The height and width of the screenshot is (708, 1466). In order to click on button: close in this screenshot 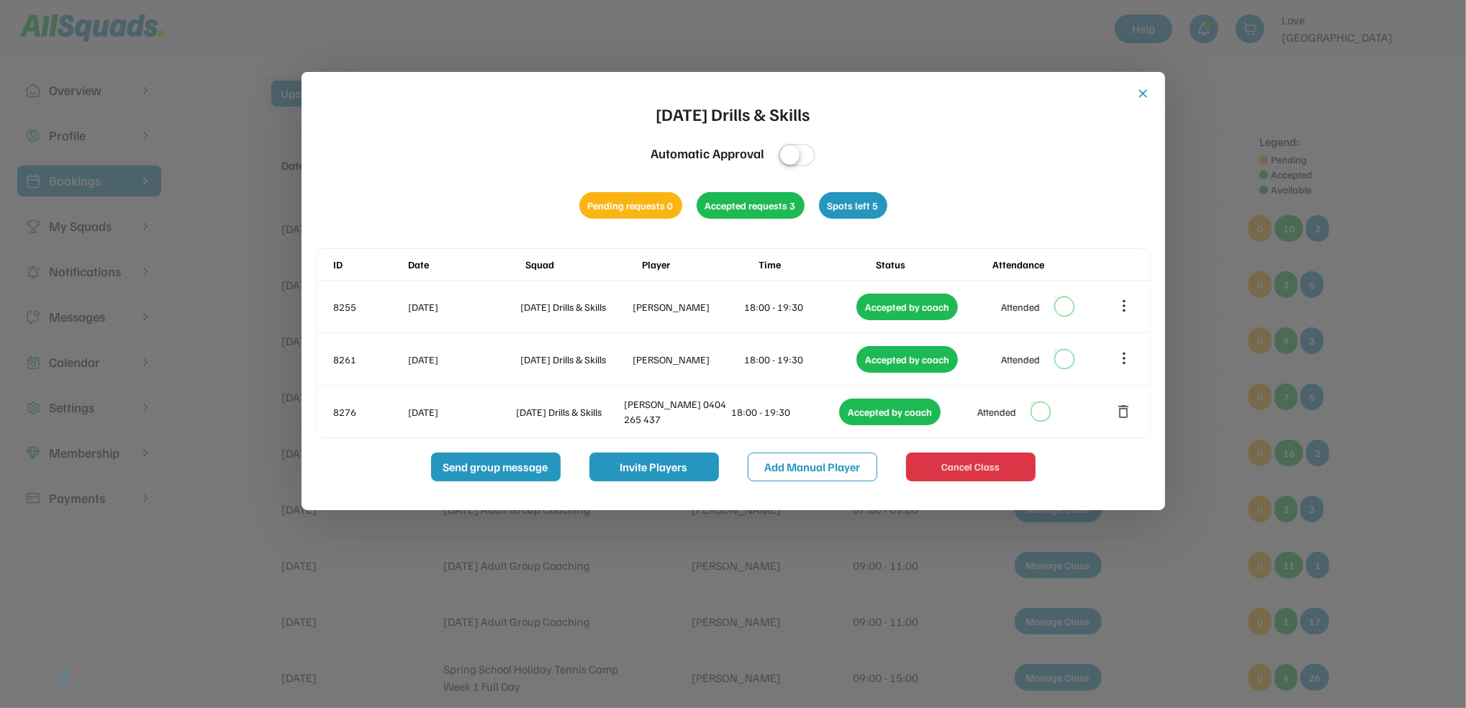, I will do `click(1144, 94)`.